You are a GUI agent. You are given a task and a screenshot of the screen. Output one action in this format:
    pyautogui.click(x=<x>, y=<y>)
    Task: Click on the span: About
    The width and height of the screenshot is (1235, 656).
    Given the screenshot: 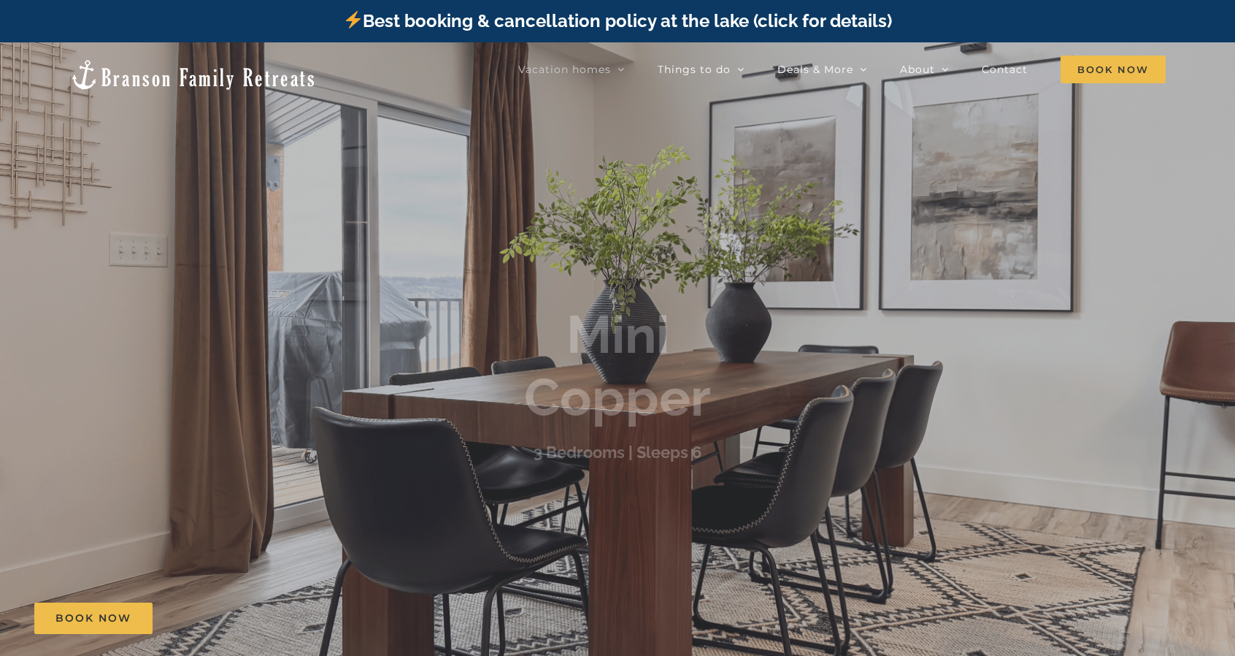 What is the action you would take?
    pyautogui.click(x=918, y=69)
    